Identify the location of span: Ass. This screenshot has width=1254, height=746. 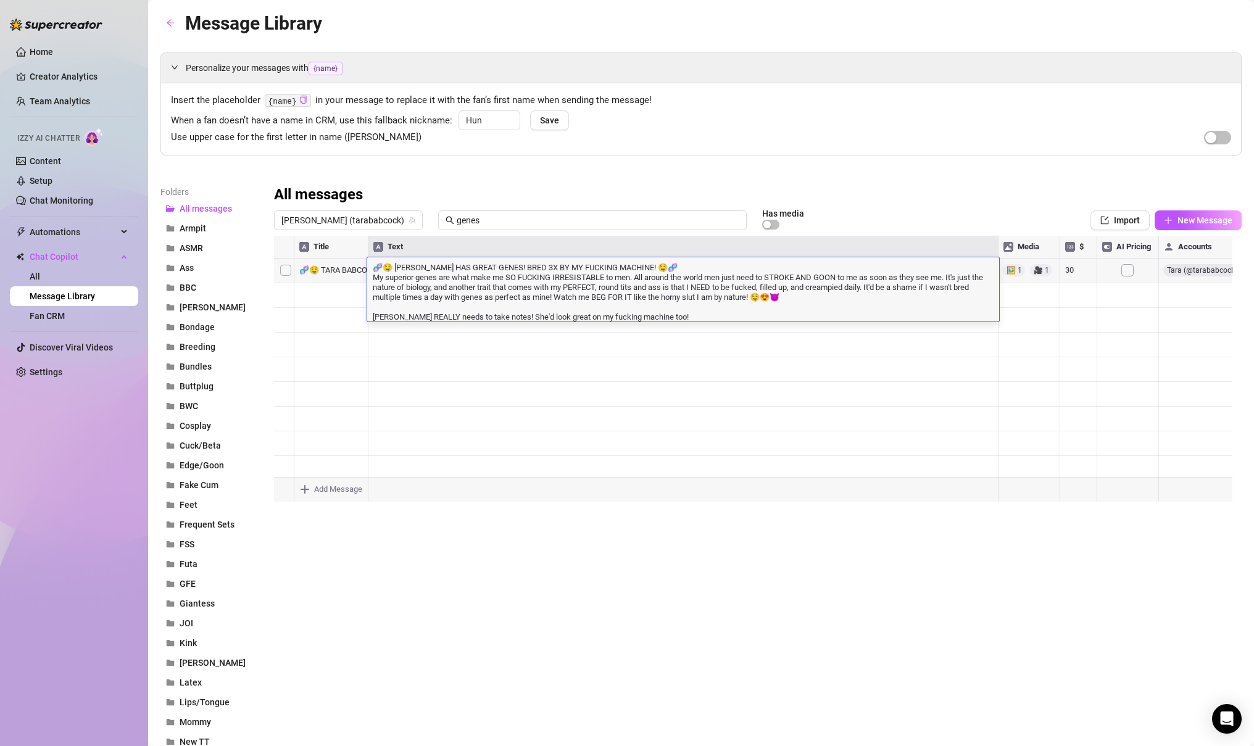
(186, 268).